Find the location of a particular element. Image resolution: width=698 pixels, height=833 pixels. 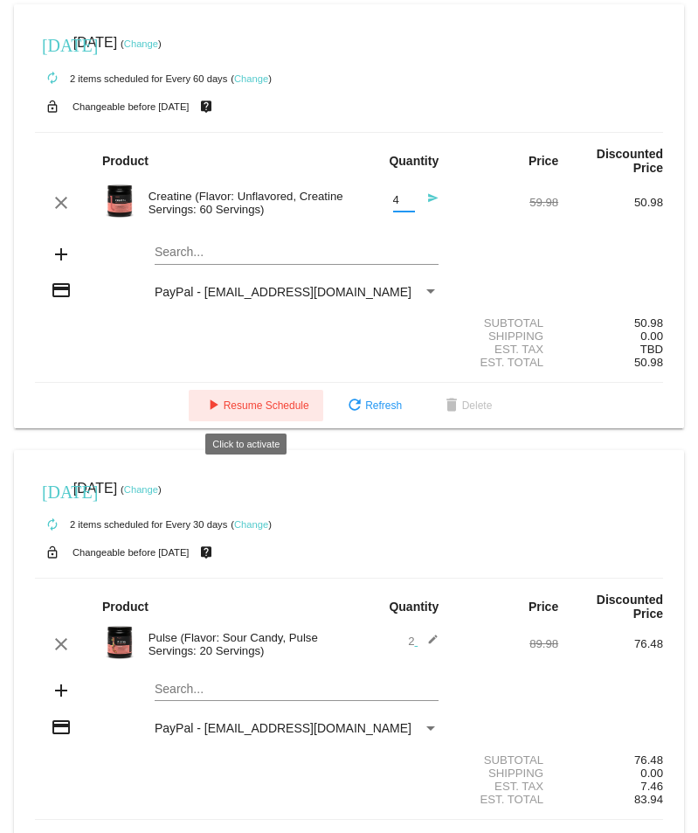

span: 7.46 is located at coordinates (652, 786).